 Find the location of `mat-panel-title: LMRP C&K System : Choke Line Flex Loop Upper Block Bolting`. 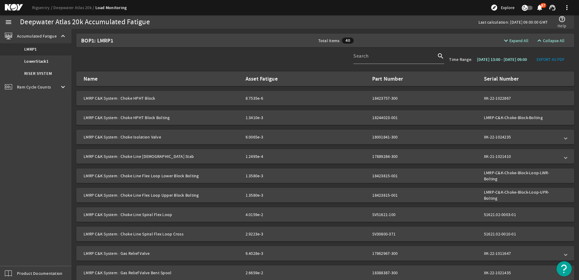

mat-panel-title: LMRP C&K System : Choke Line Flex Loop Upper Block Bolting is located at coordinates (162, 195).